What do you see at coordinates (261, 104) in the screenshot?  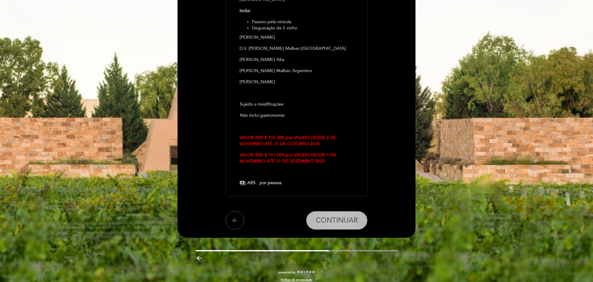 I see `em: Sujeito a modificações` at bounding box center [261, 104].